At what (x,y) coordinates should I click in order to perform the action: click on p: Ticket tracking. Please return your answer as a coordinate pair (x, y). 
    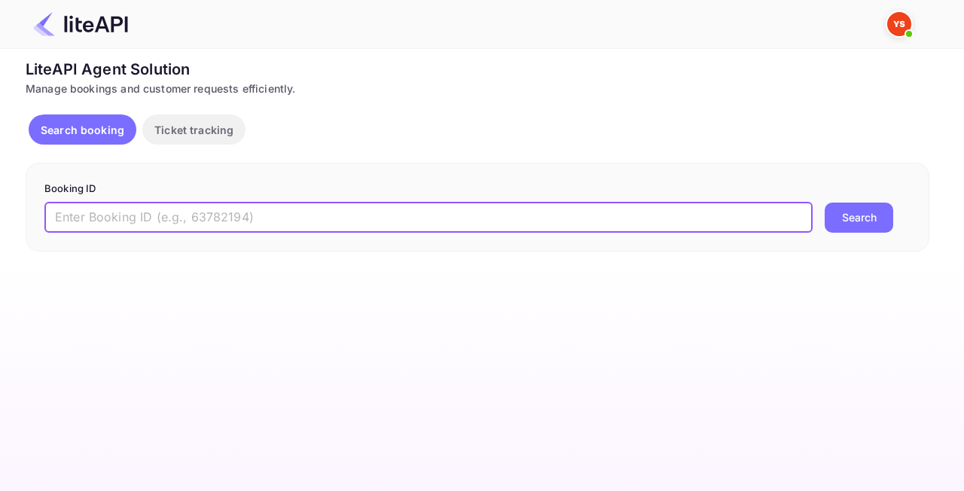
    Looking at the image, I should click on (194, 130).